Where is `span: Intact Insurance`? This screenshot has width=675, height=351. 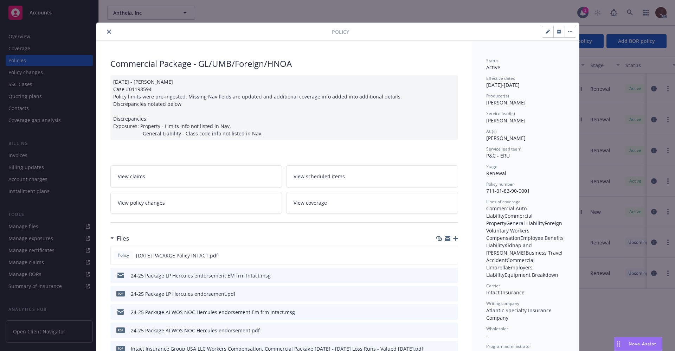
span: Intact Insurance is located at coordinates (506, 292).